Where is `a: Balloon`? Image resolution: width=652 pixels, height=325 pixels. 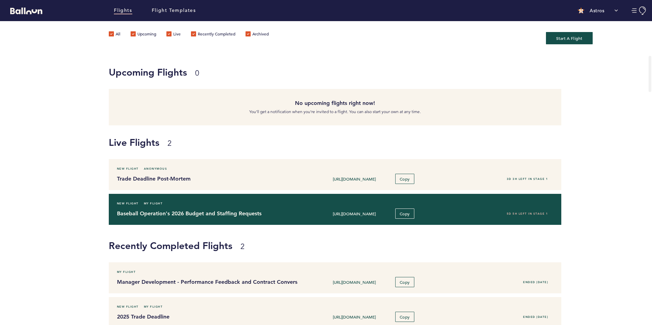 a: Balloon is located at coordinates (24, 10).